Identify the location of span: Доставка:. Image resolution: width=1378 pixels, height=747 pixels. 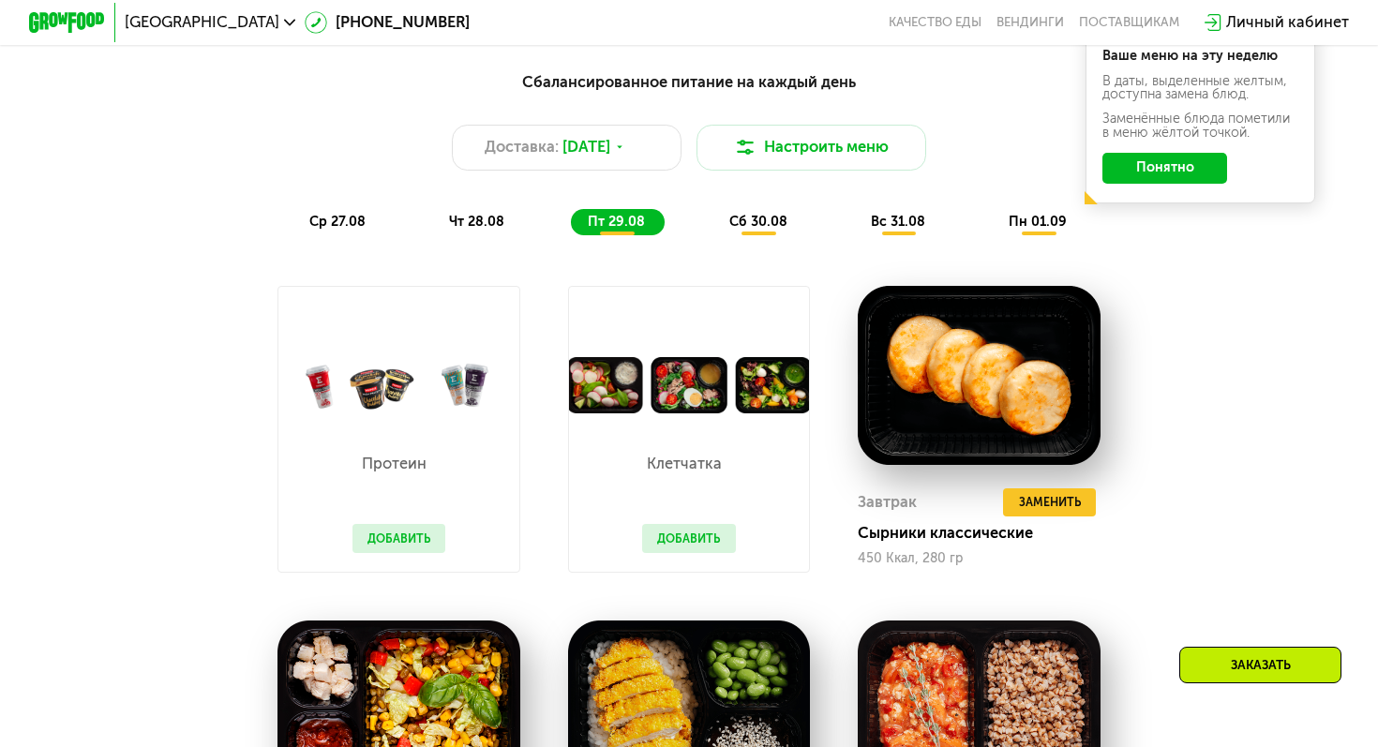
(521, 147).